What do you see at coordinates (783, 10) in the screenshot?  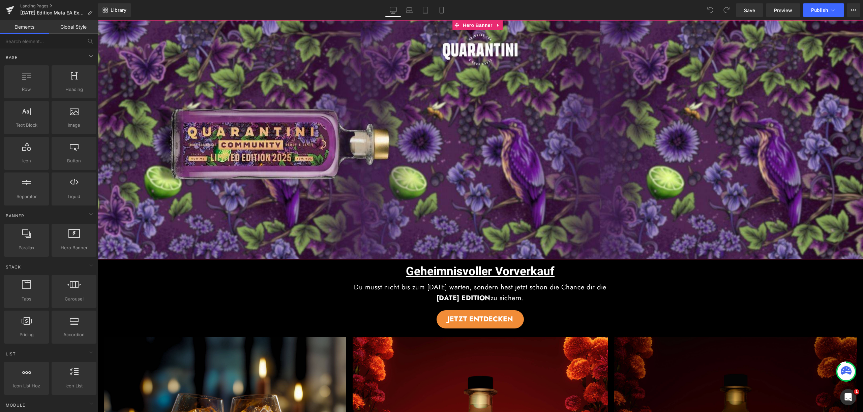 I see `a: Preview` at bounding box center [783, 10].